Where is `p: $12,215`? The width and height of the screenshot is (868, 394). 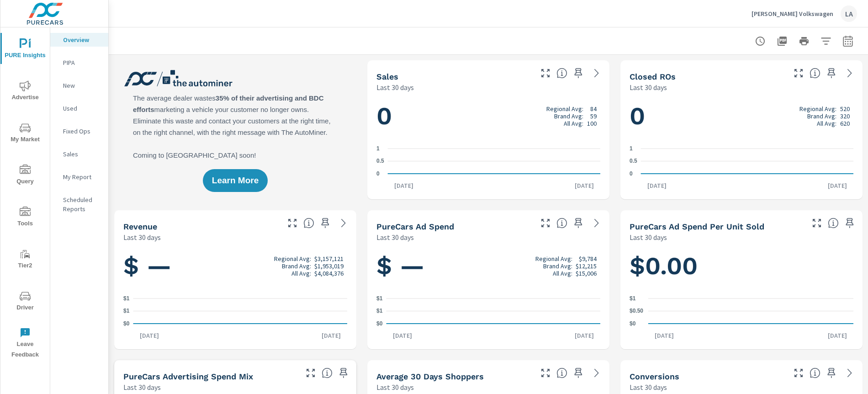
p: $12,215 is located at coordinates (586, 266).